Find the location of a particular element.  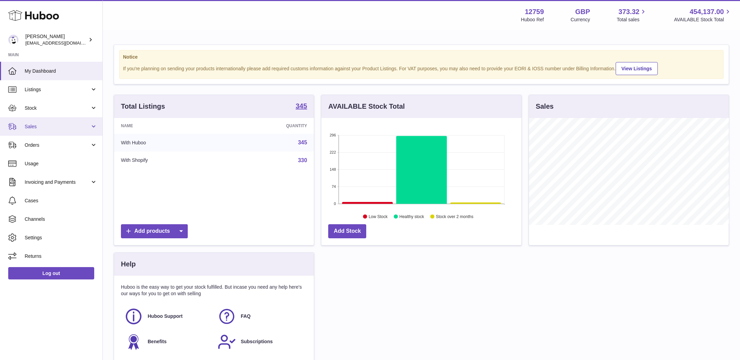

p: Huboo is the easy way to get your stock fulfilled. But incase you need any help here's our ways f... is located at coordinates (214, 290).